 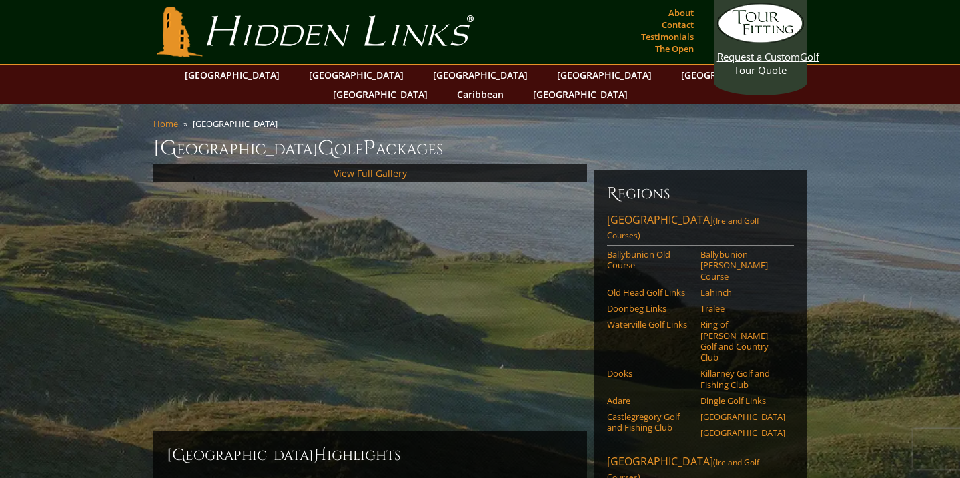 I want to click on span: Request a Custom, so click(x=759, y=57).